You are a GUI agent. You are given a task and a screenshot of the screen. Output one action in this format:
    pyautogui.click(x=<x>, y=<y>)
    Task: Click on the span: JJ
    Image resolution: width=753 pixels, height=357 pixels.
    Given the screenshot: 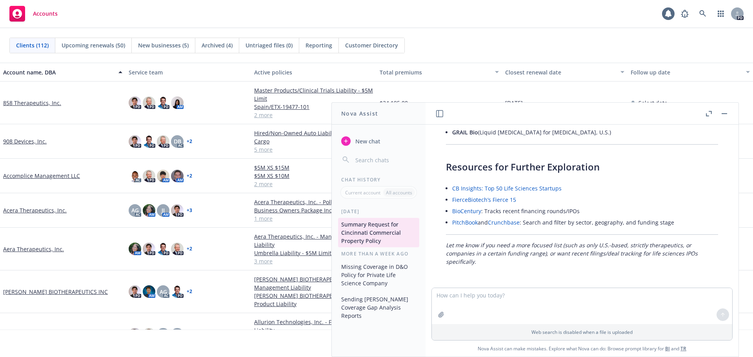 What is the action you would take?
    pyautogui.click(x=163, y=210)
    